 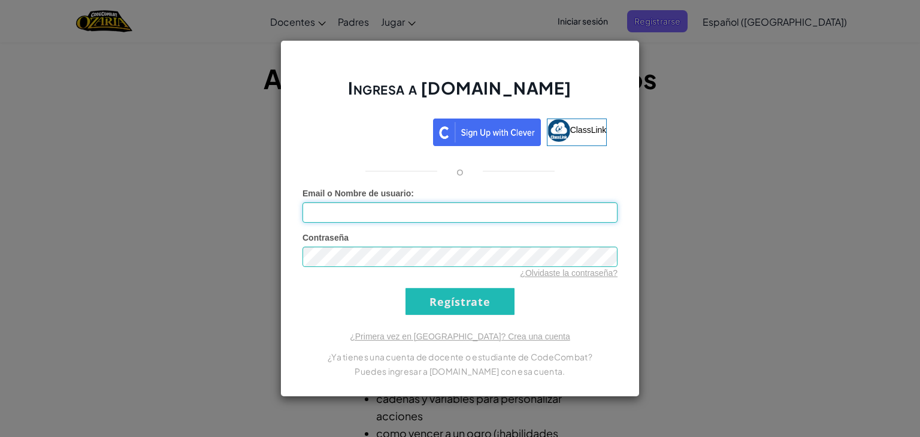 What do you see at coordinates (356, 193) in the screenshot?
I see `span: Email o Nombre de usuario` at bounding box center [356, 193].